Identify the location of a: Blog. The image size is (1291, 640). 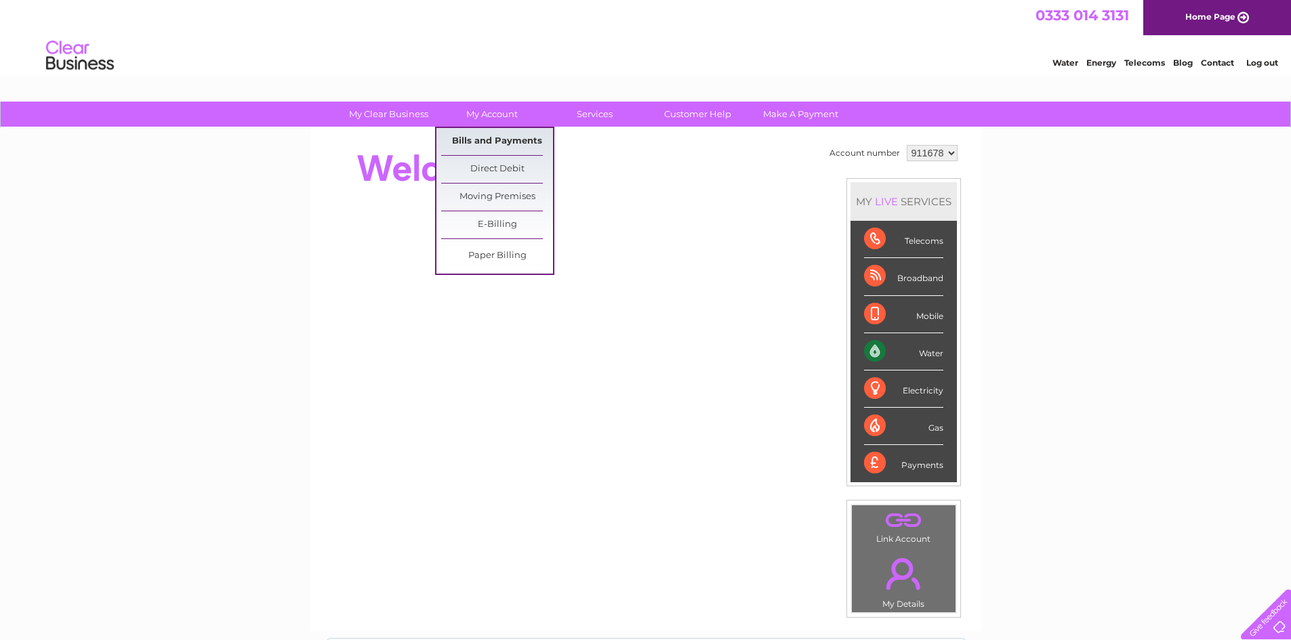
(1182, 62).